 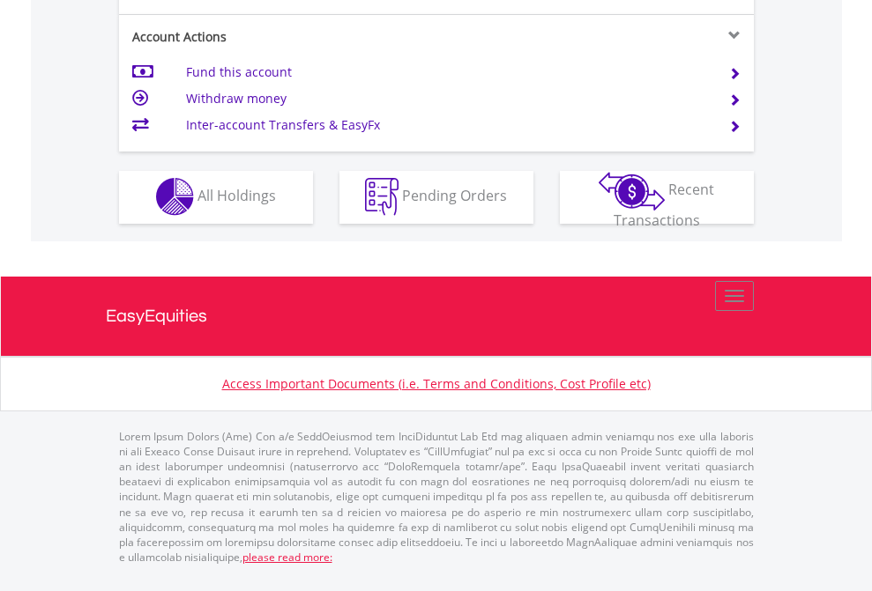 What do you see at coordinates (657, 197) in the screenshot?
I see `button: Recent Transactions` at bounding box center [657, 197].